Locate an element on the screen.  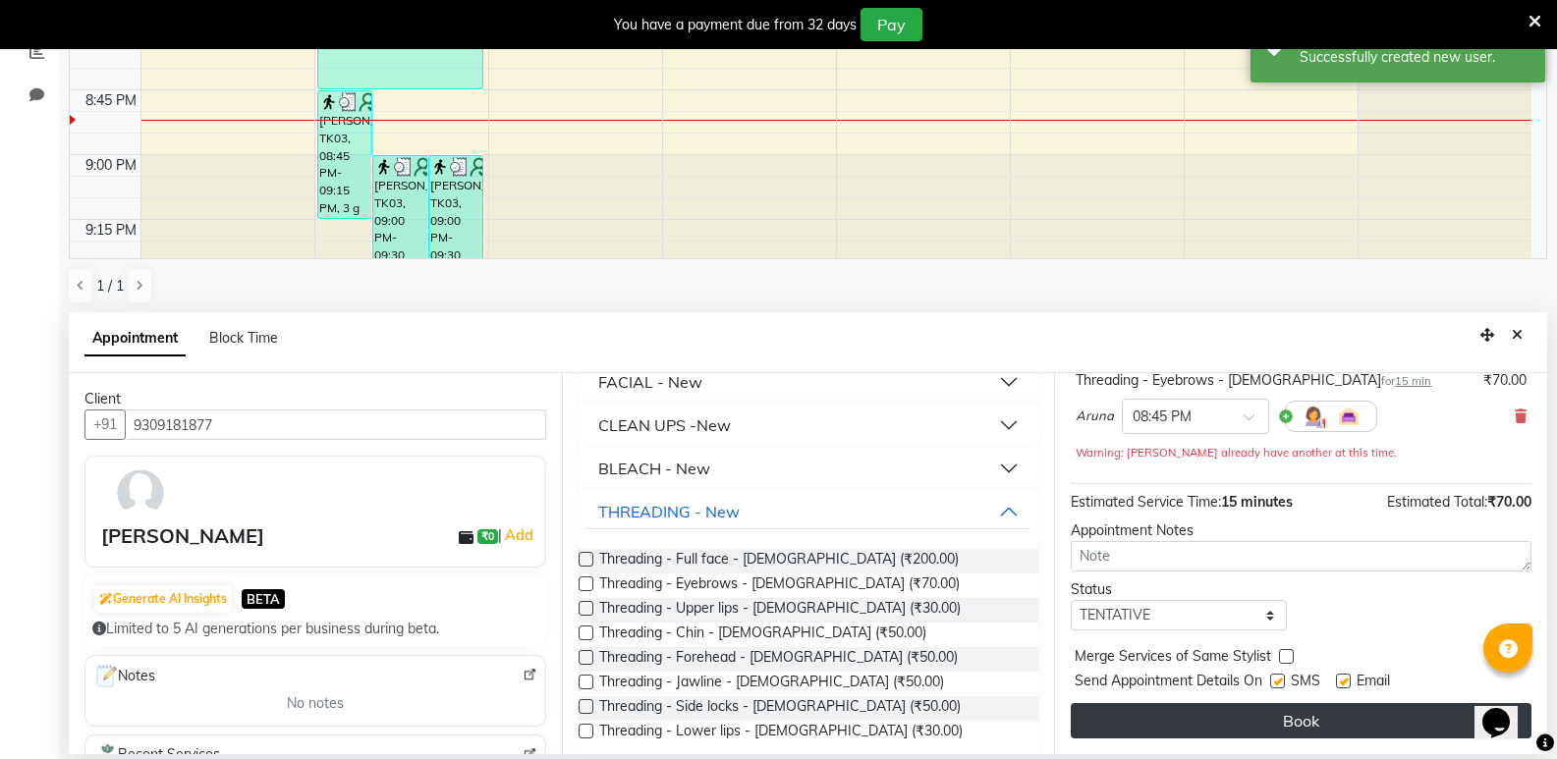
button: +91 is located at coordinates (105, 424).